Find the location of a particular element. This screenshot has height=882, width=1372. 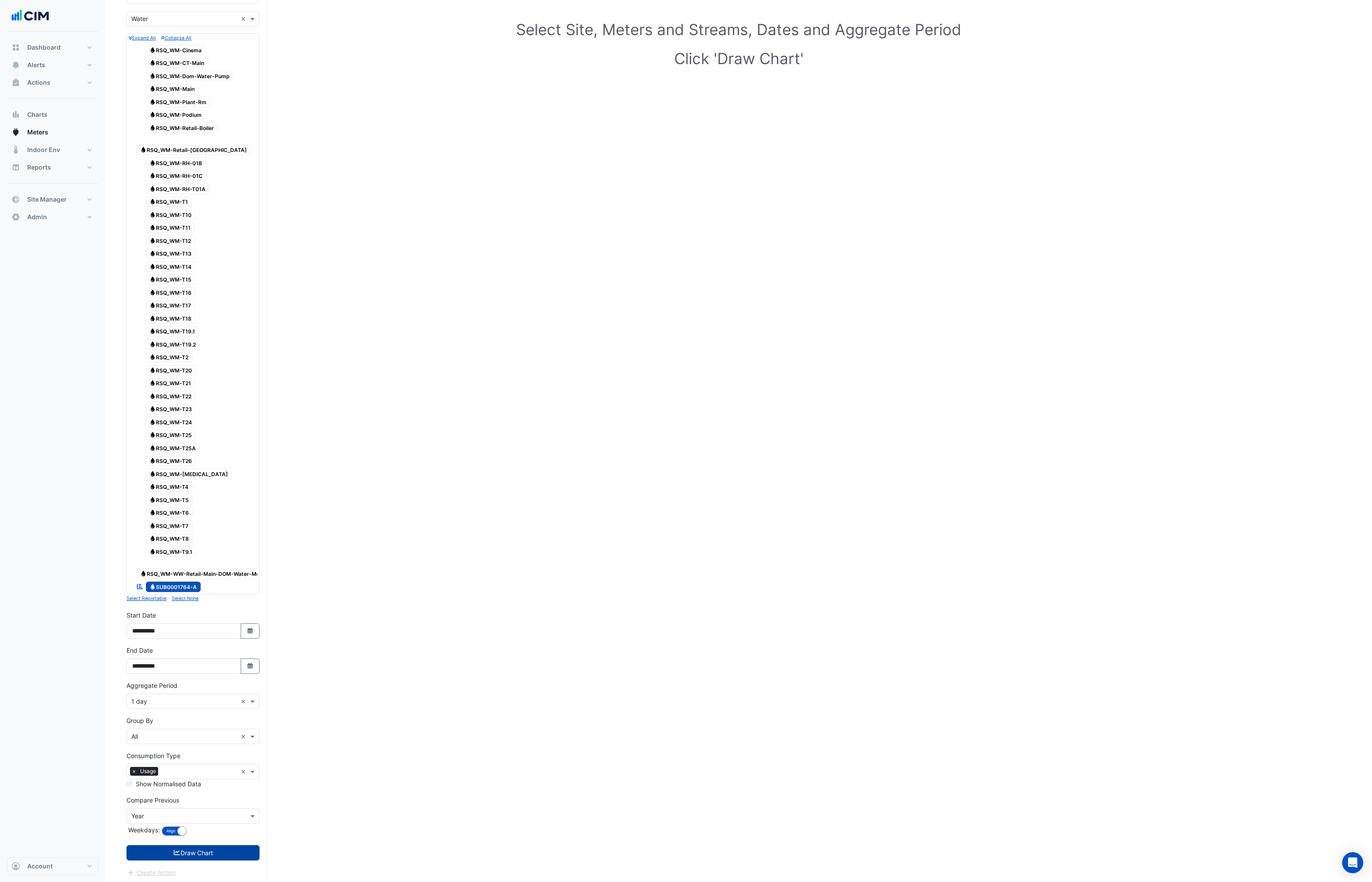

span: RSQ_WM-T10 is located at coordinates (171, 214).